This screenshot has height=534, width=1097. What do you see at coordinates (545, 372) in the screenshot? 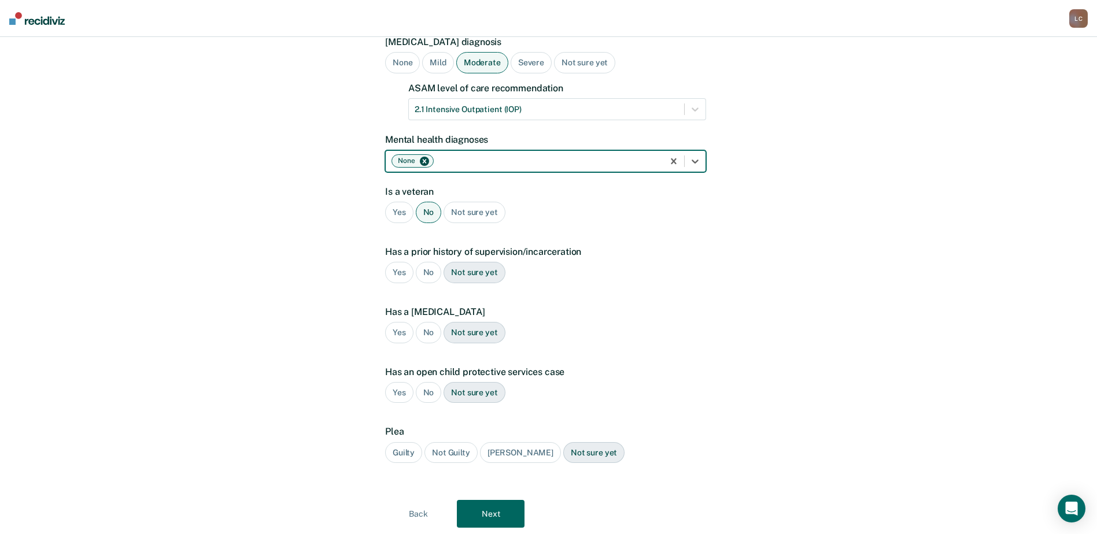
I see `label: Has an open child protective services case` at bounding box center [545, 372].